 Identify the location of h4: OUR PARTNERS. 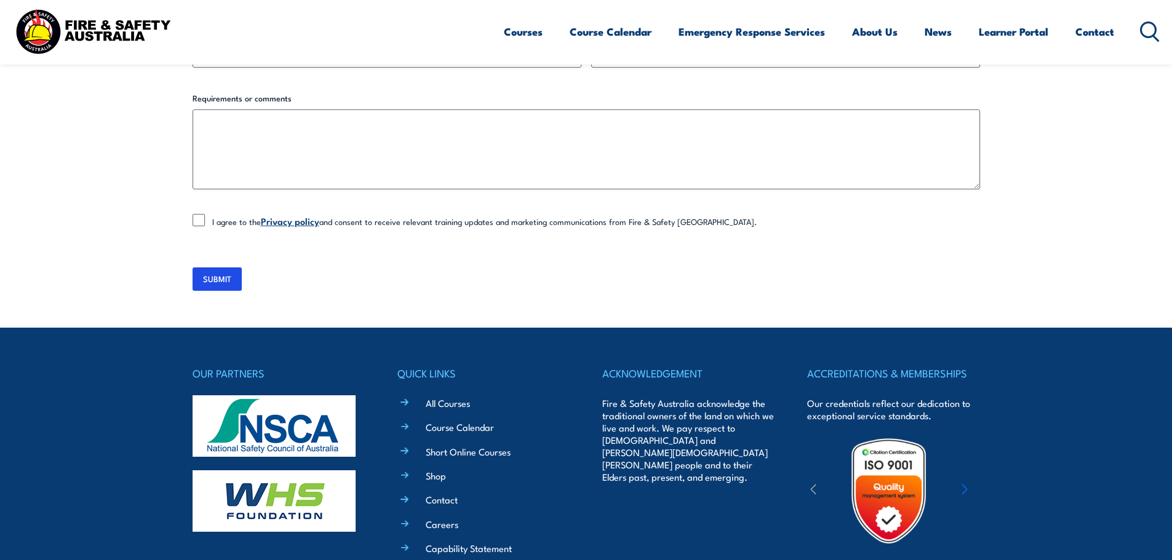
(279, 373).